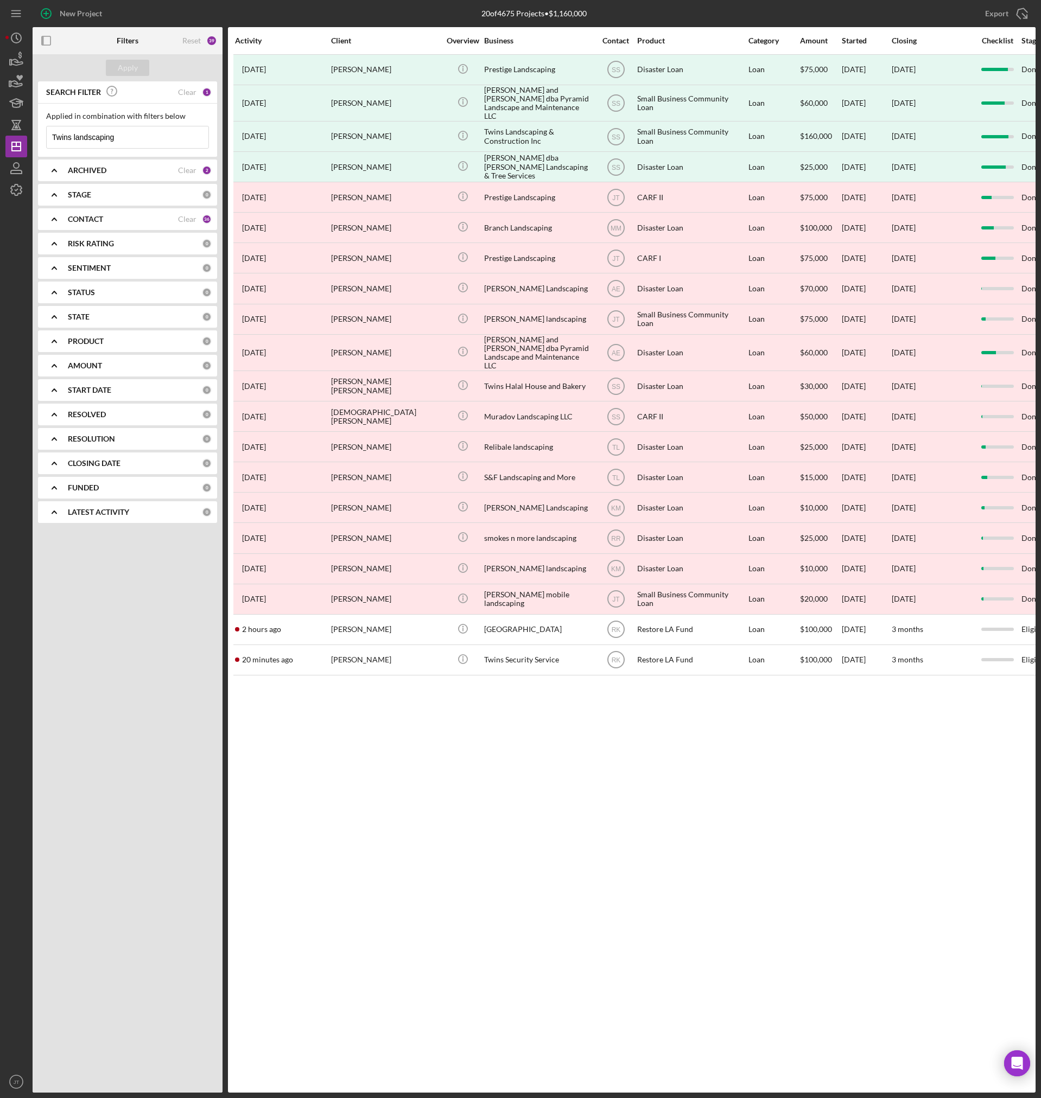 Image resolution: width=1041 pixels, height=1098 pixels. What do you see at coordinates (254, 258) in the screenshot?
I see `time: 2022-08-23 23:04` at bounding box center [254, 258].